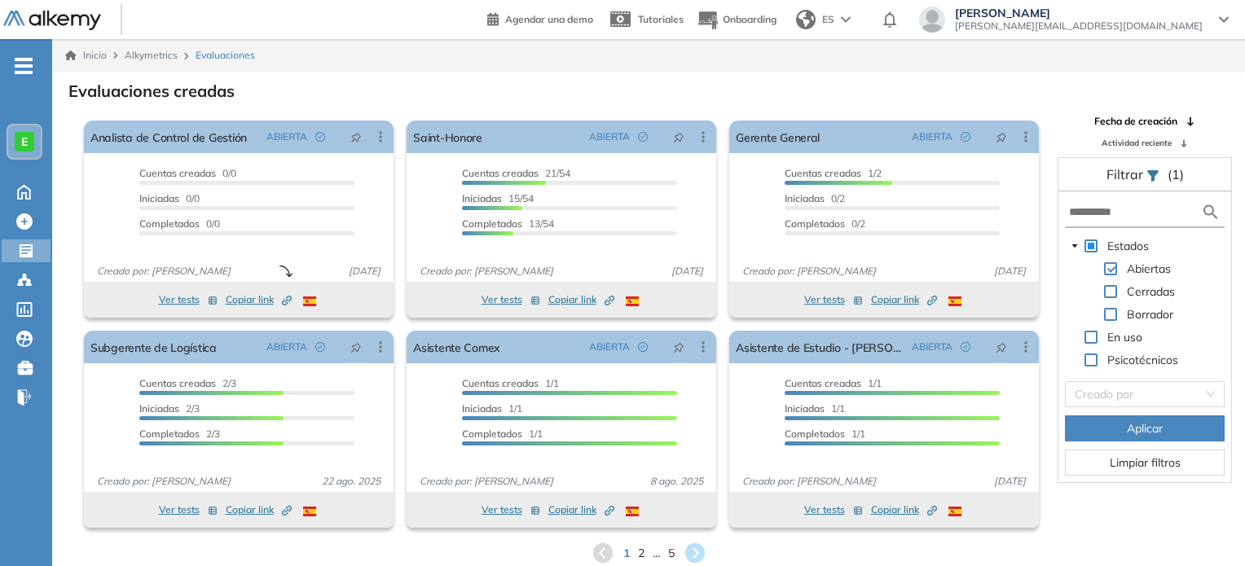 This screenshot has height=566, width=1245. Describe the element at coordinates (1176, 174) in the screenshot. I see `span: (1)` at that location.